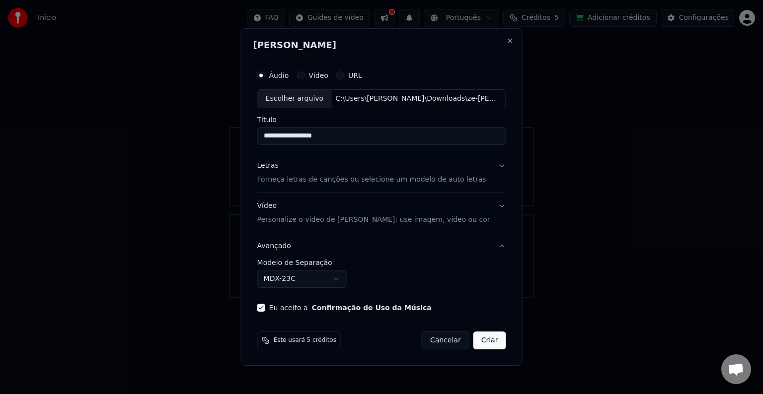  I want to click on div: Avançado, so click(382, 278).